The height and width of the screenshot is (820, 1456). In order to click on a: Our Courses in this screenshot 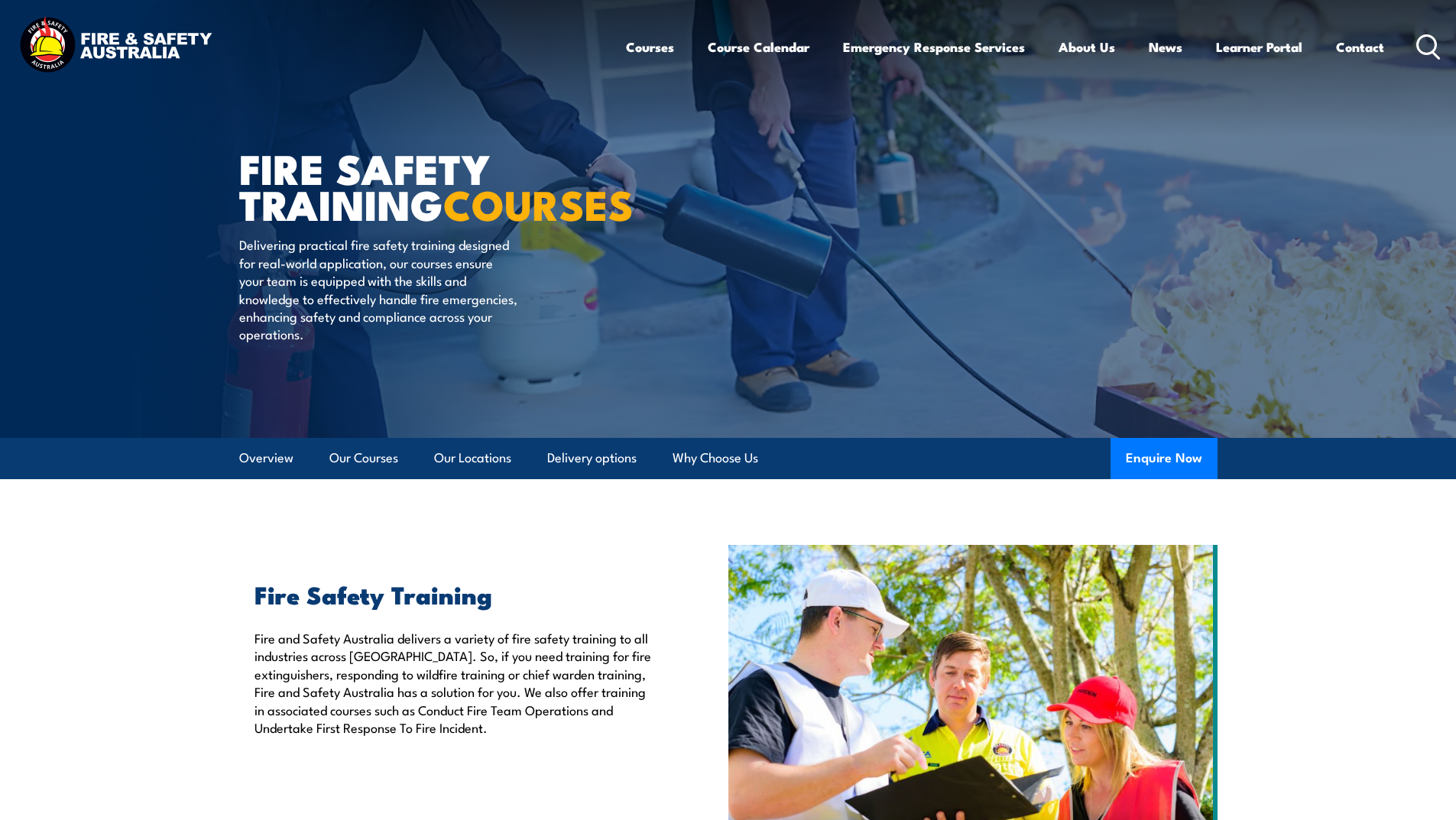, I will do `click(364, 457)`.